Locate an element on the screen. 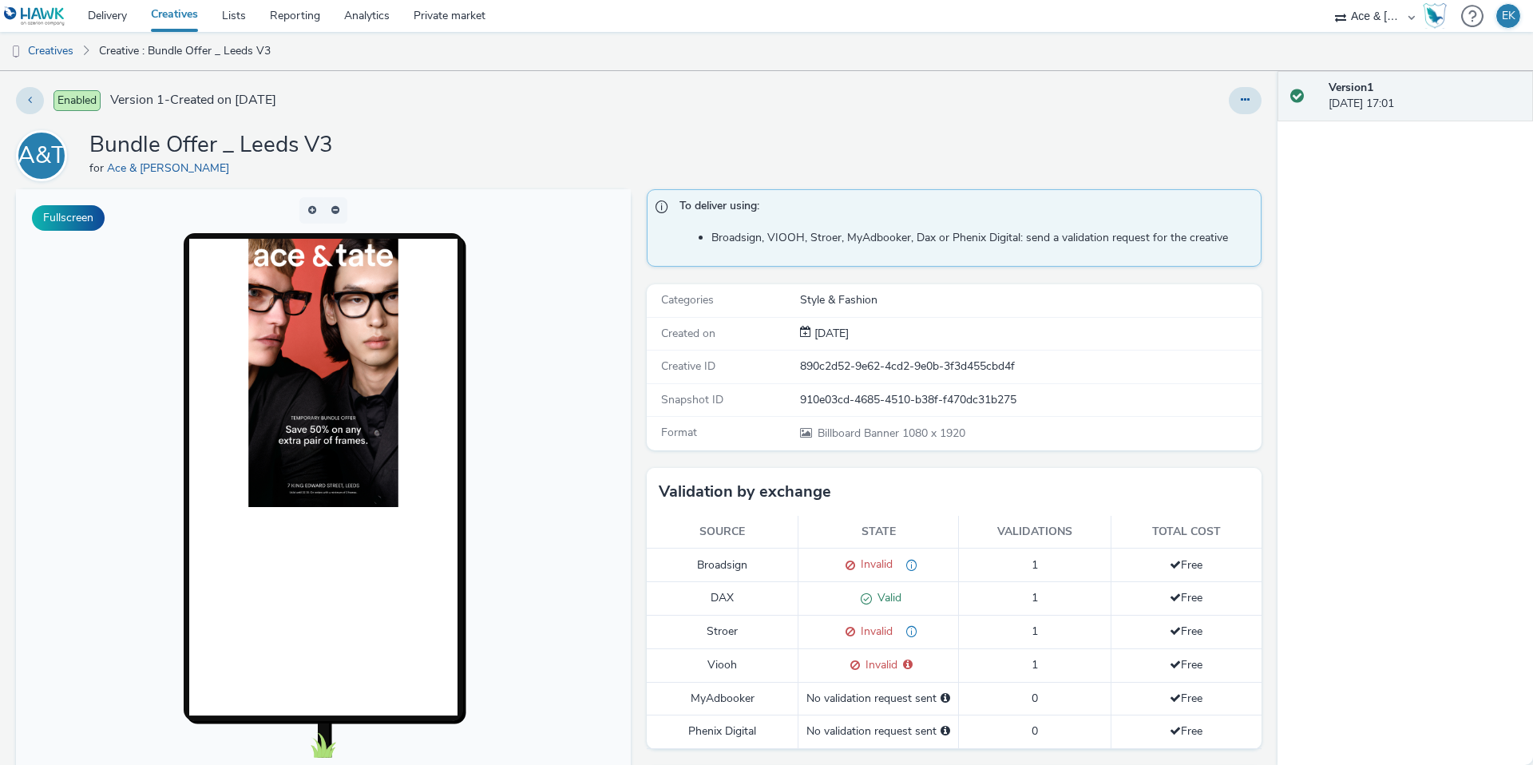 Image resolution: width=1533 pixels, height=765 pixels. th: Validations is located at coordinates (1035, 532).